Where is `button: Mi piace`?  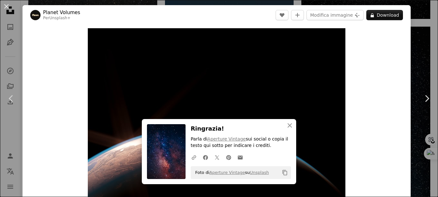
button: Mi piace is located at coordinates (282, 15).